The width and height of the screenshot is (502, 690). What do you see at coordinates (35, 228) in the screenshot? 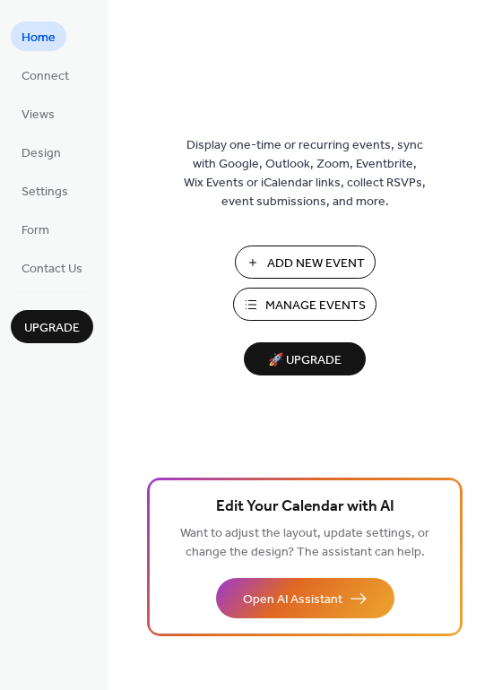
I see `a: Form` at bounding box center [35, 228].